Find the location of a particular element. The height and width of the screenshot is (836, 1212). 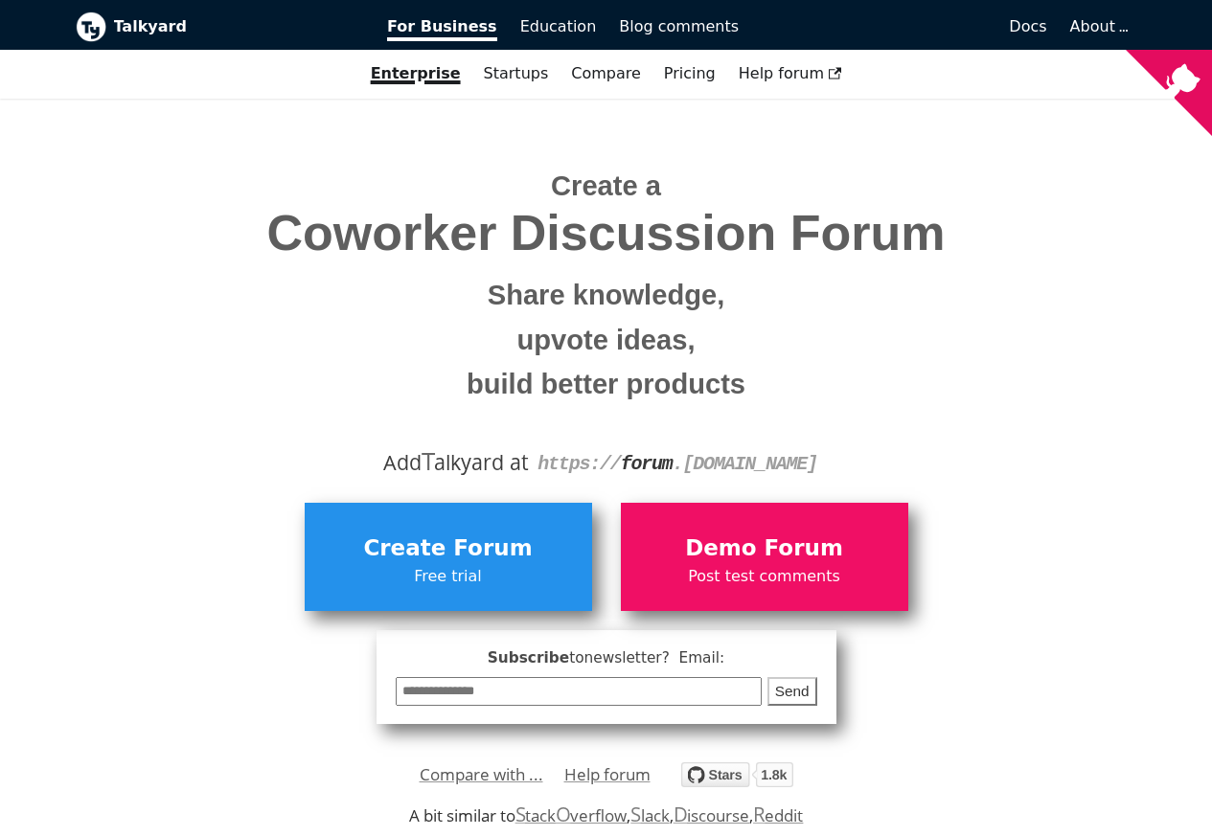

a: Talkyard logoTalkyard is located at coordinates (218, 27).